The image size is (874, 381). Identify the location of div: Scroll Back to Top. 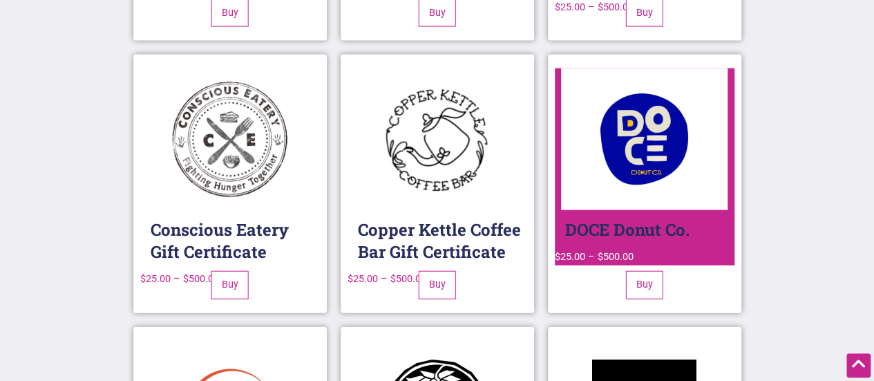
(859, 365).